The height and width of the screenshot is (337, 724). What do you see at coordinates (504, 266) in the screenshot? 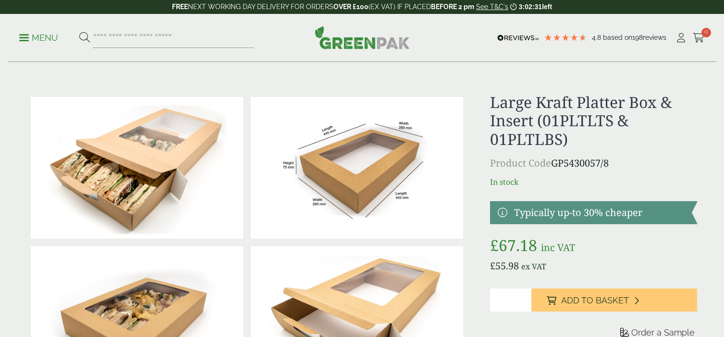
I see `bdi: 55.98` at bounding box center [504, 266].